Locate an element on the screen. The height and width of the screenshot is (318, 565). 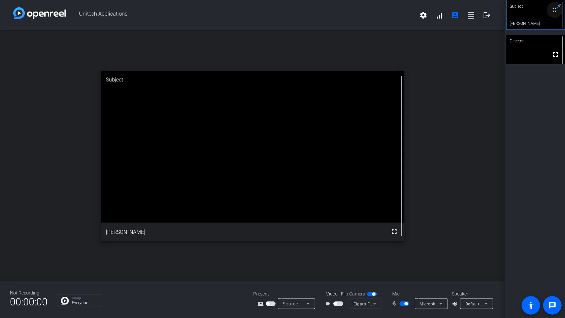
div: Present is located at coordinates (286, 293).